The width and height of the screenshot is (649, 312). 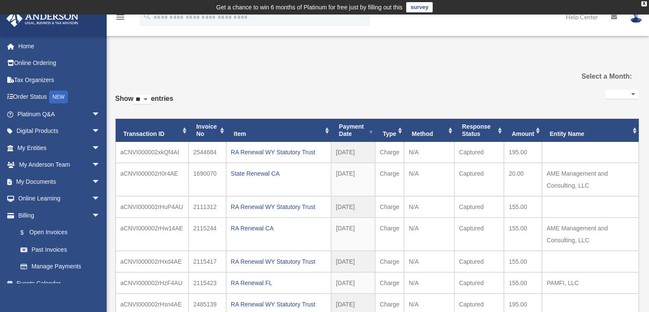 What do you see at coordinates (207, 207) in the screenshot?
I see `td: 2111312` at bounding box center [207, 207].